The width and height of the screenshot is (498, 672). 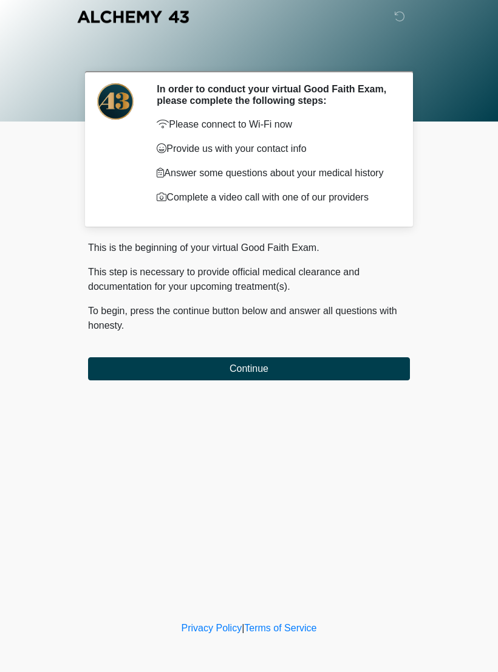 What do you see at coordinates (274, 173) in the screenshot?
I see `p: Answer some questions about your medical history` at bounding box center [274, 173].